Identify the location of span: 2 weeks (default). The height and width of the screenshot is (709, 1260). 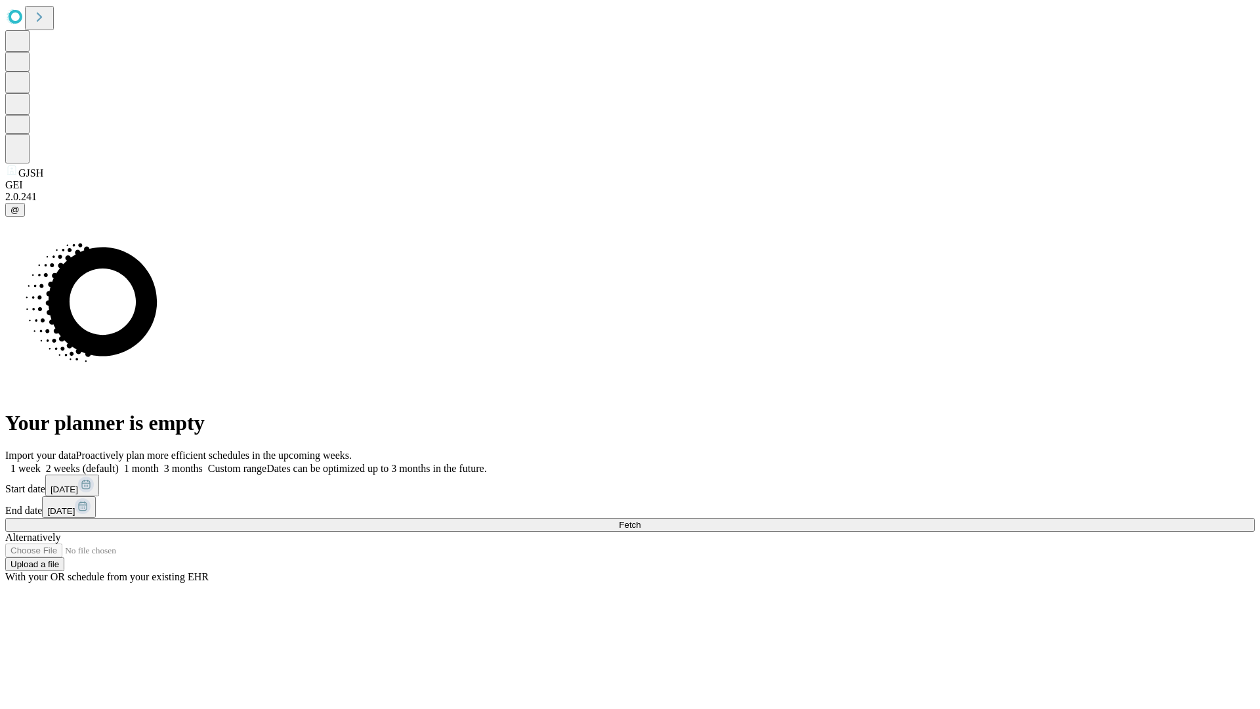
(82, 468).